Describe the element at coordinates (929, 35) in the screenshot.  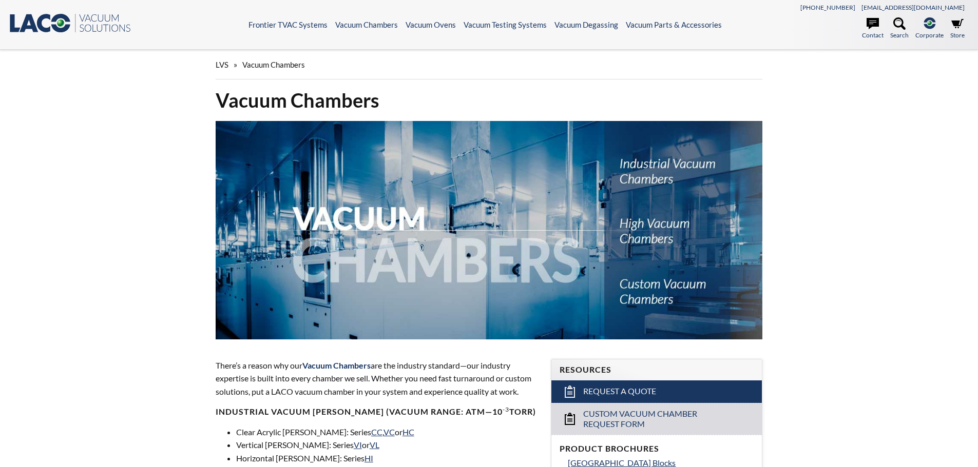
I see `span: Corporate` at that location.